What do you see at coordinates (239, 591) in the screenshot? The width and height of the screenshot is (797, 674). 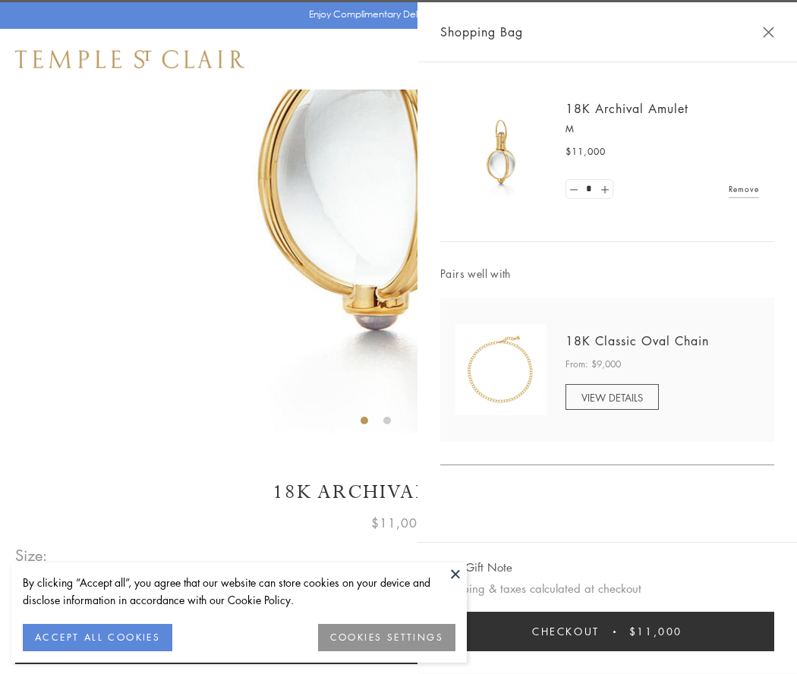 I see `div: By clicking “Accept all”, you agree that our website can store cookies on your device and disclos...` at bounding box center [239, 591].